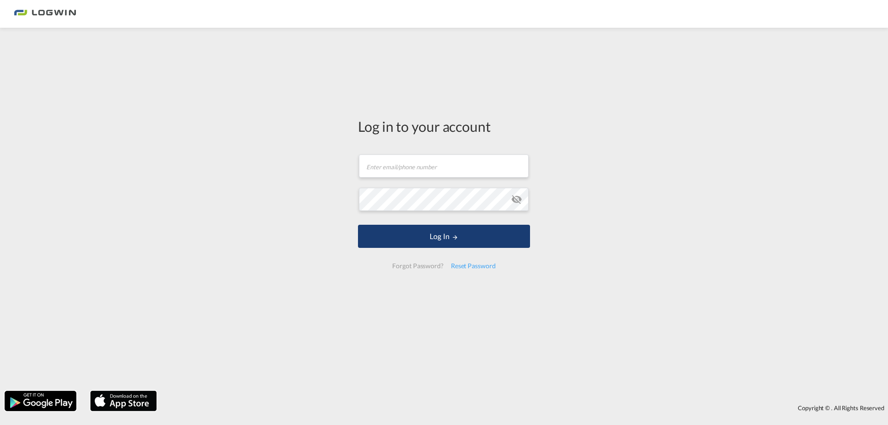 This screenshot has width=888, height=425. Describe the element at coordinates (45, 14) in the screenshot. I see `img: bc73a0e0d8c111efacd525e4c8ad7d32.png` at that location.